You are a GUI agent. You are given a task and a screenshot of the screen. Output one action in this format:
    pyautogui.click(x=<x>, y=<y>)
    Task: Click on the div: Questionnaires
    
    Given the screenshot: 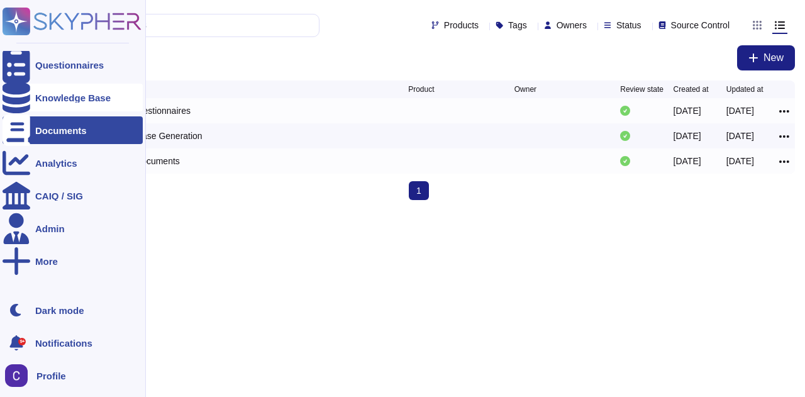 What is the action you would take?
    pyautogui.click(x=69, y=65)
    